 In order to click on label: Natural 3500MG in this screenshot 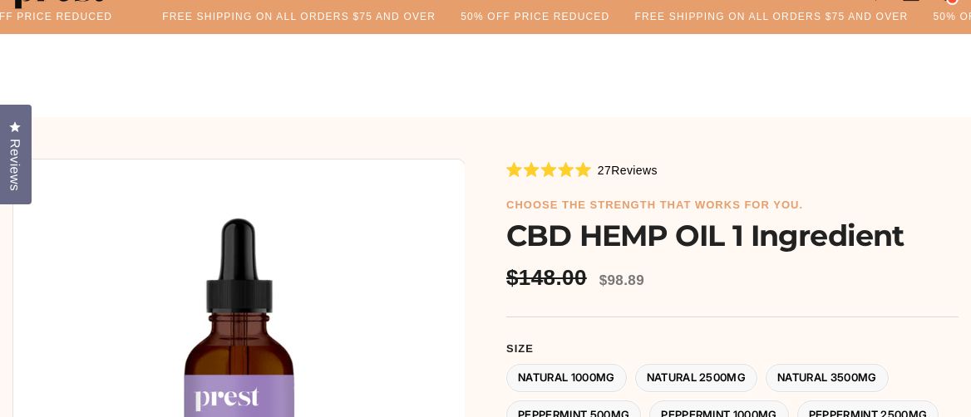, I will do `click(827, 378)`.